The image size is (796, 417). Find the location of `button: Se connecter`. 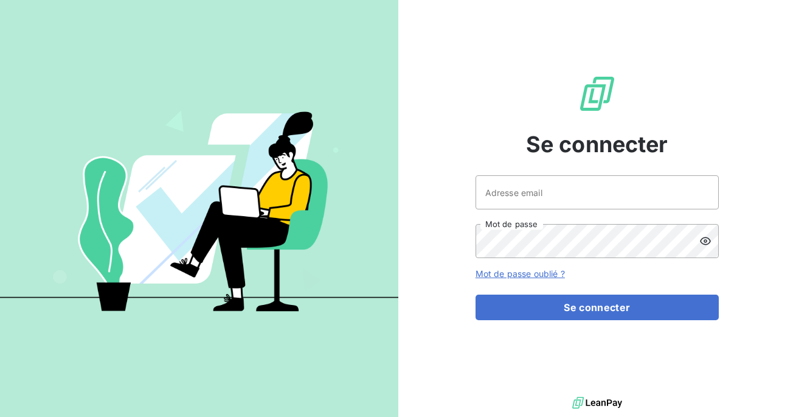

button: Se connecter is located at coordinates (597, 307).